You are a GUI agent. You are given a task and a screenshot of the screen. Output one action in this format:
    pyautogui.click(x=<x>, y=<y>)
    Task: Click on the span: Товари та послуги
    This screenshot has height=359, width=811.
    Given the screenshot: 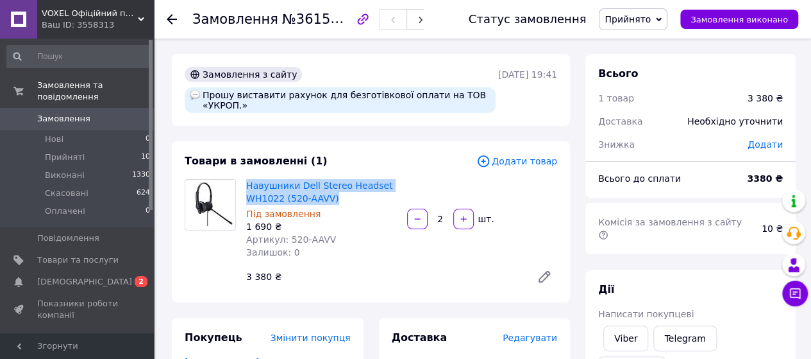 What is the action you would take?
    pyautogui.click(x=78, y=260)
    